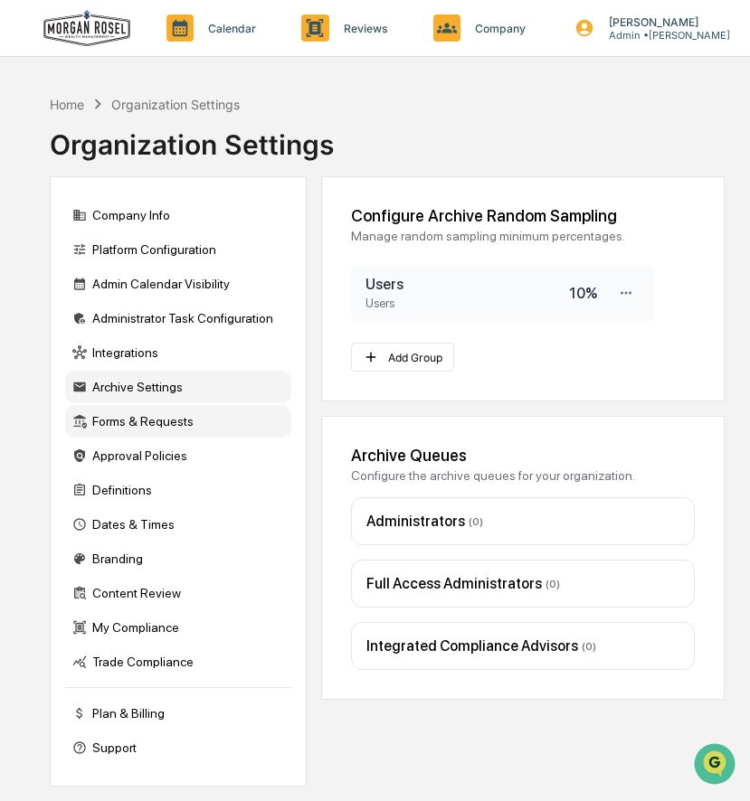  I want to click on div: Start new chat, so click(179, 147).